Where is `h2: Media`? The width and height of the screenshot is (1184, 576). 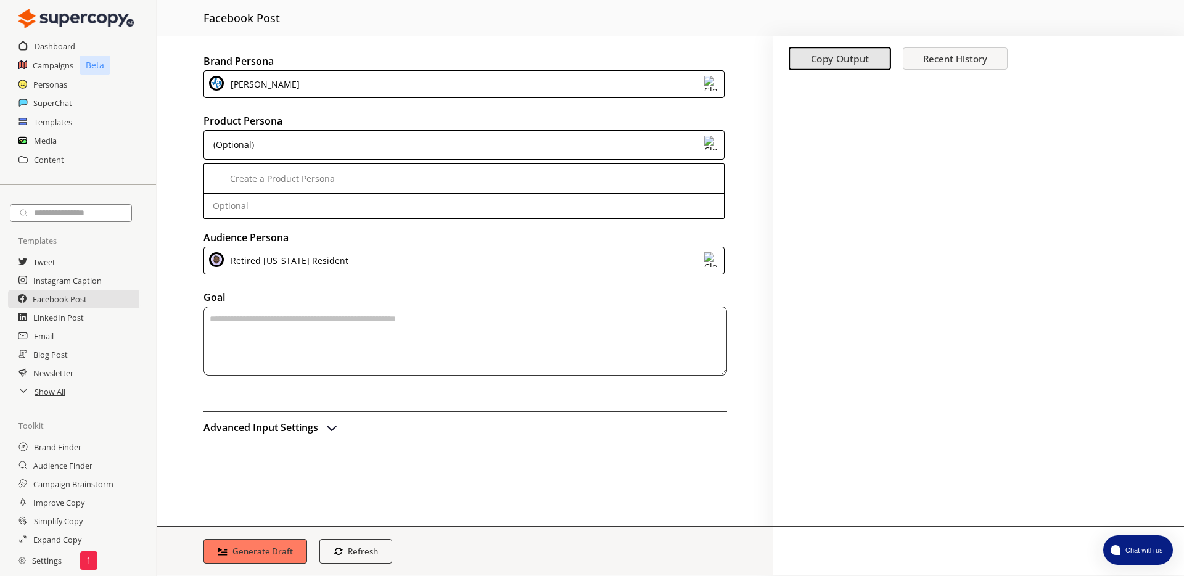
h2: Media is located at coordinates (45, 141).